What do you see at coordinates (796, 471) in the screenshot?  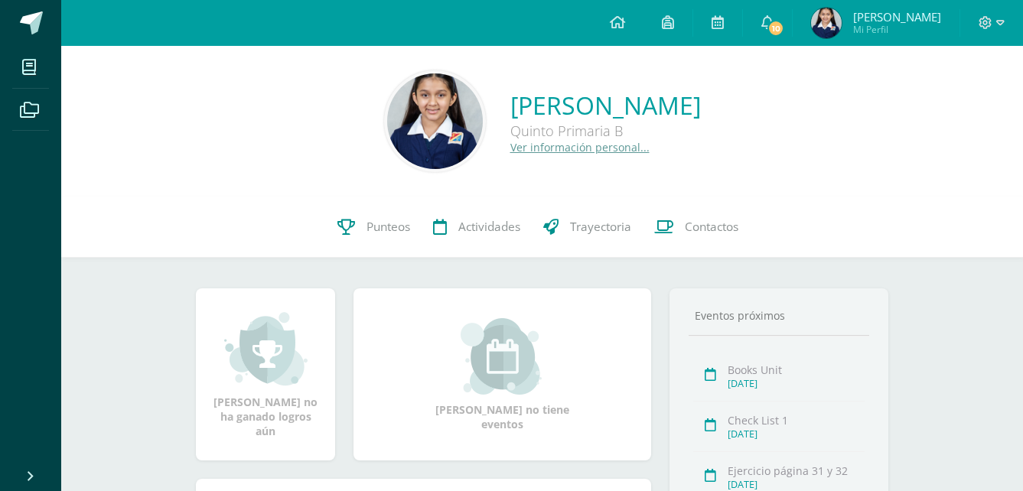 I see `div: Ejercicio página 31 y 32` at bounding box center [796, 471].